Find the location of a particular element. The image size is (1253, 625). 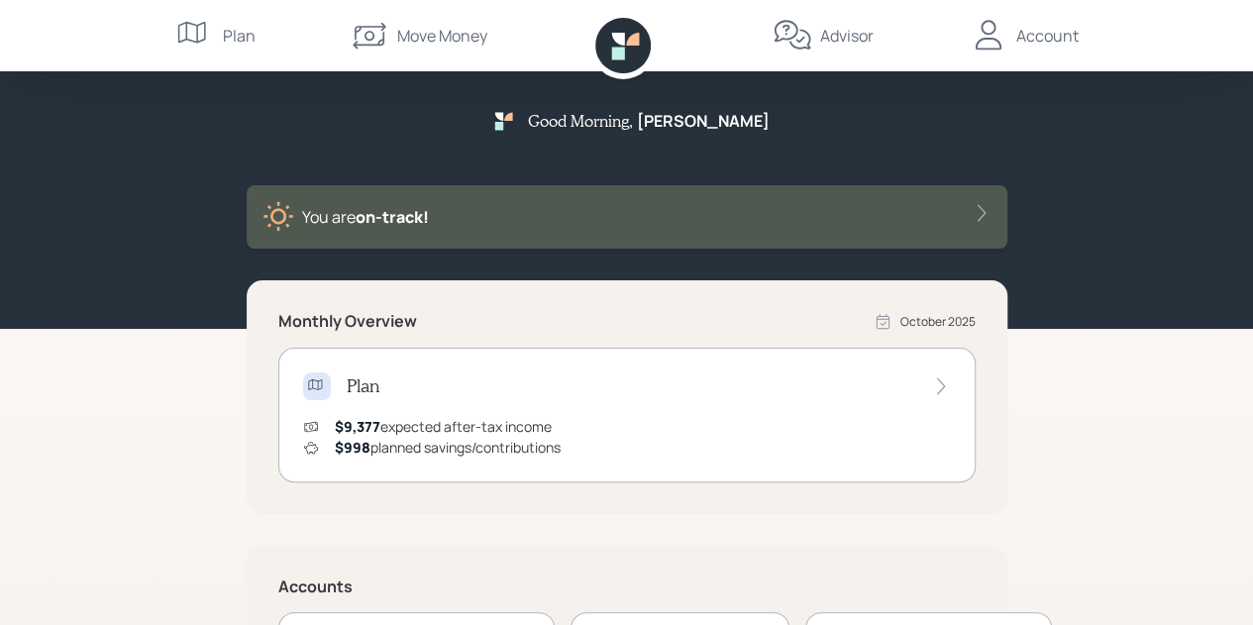

h5: Good Morning , is located at coordinates (581, 120).